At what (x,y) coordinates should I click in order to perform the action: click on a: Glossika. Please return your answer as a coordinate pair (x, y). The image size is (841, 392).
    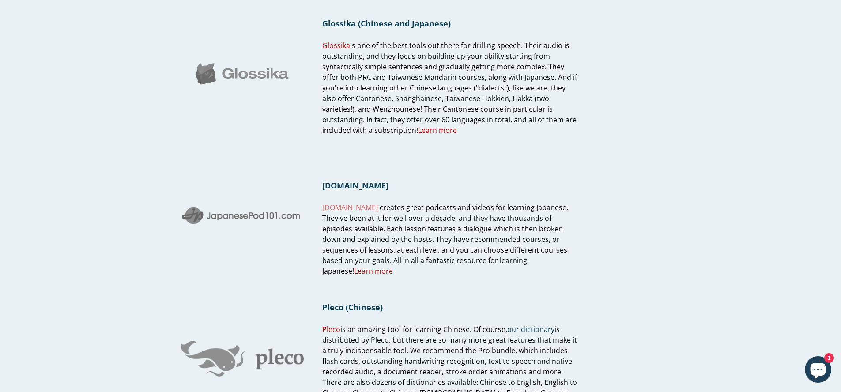
    Looking at the image, I should click on (336, 45).